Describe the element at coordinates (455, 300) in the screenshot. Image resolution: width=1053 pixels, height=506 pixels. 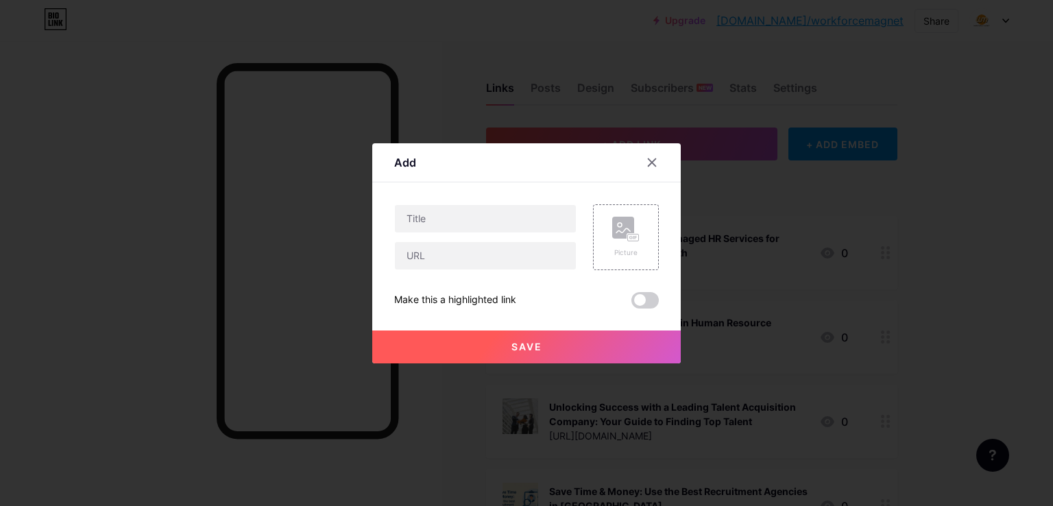
I see `div: Make this a highlighted link` at that location.